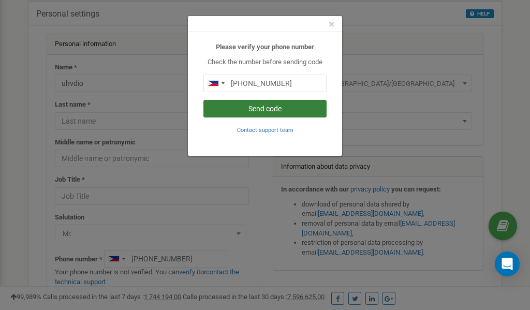  I want to click on input: 0905 123 4567, so click(265, 83).